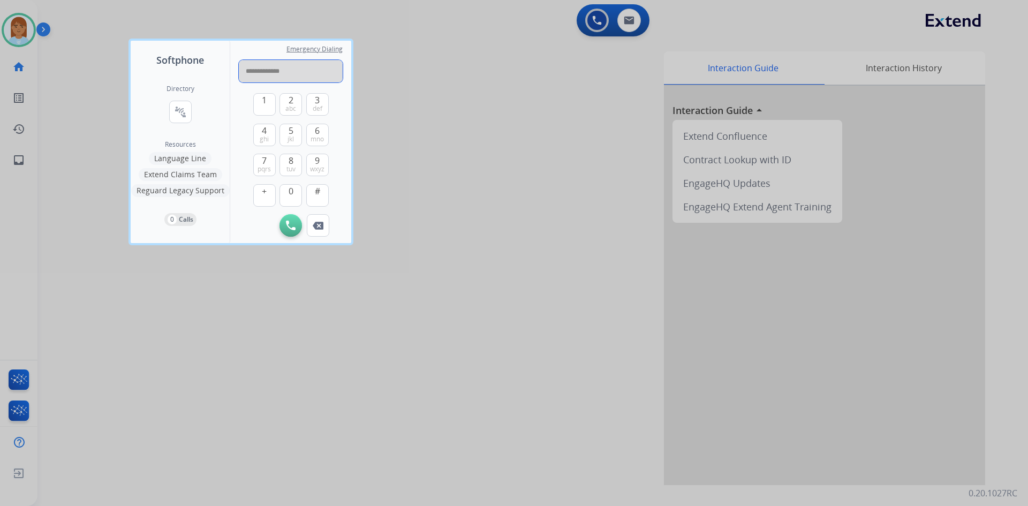 This screenshot has height=506, width=1028. What do you see at coordinates (314, 49) in the screenshot?
I see `span: Emergency Dialing` at bounding box center [314, 49].